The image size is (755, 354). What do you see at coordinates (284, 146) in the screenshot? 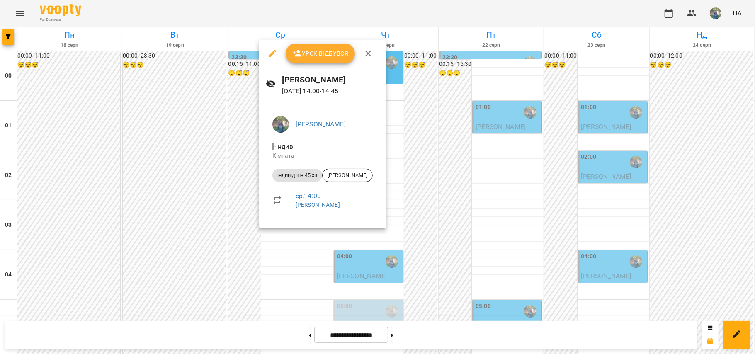
I see `span: - Індив` at bounding box center [284, 146].